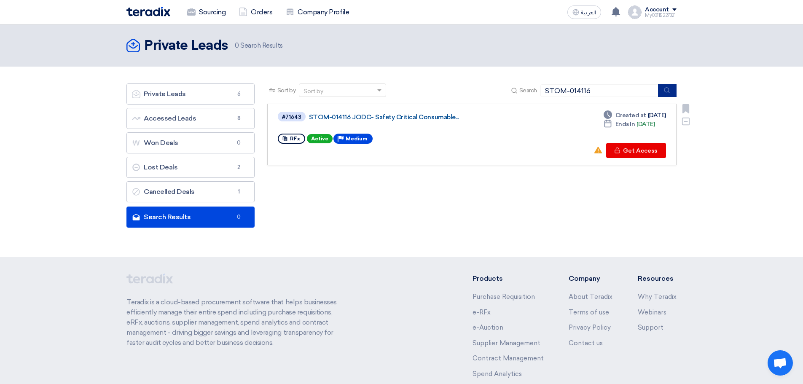 Image resolution: width=803 pixels, height=384 pixels. Describe the element at coordinates (636, 151) in the screenshot. I see `button: Get Access` at that location.